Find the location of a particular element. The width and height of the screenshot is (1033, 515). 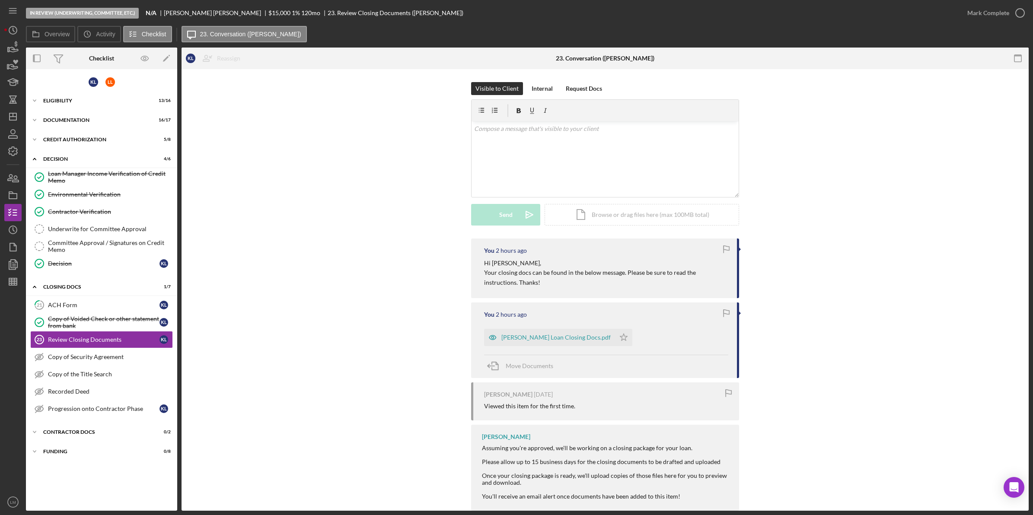

div: Copy of the Title Search is located at coordinates (110, 374).